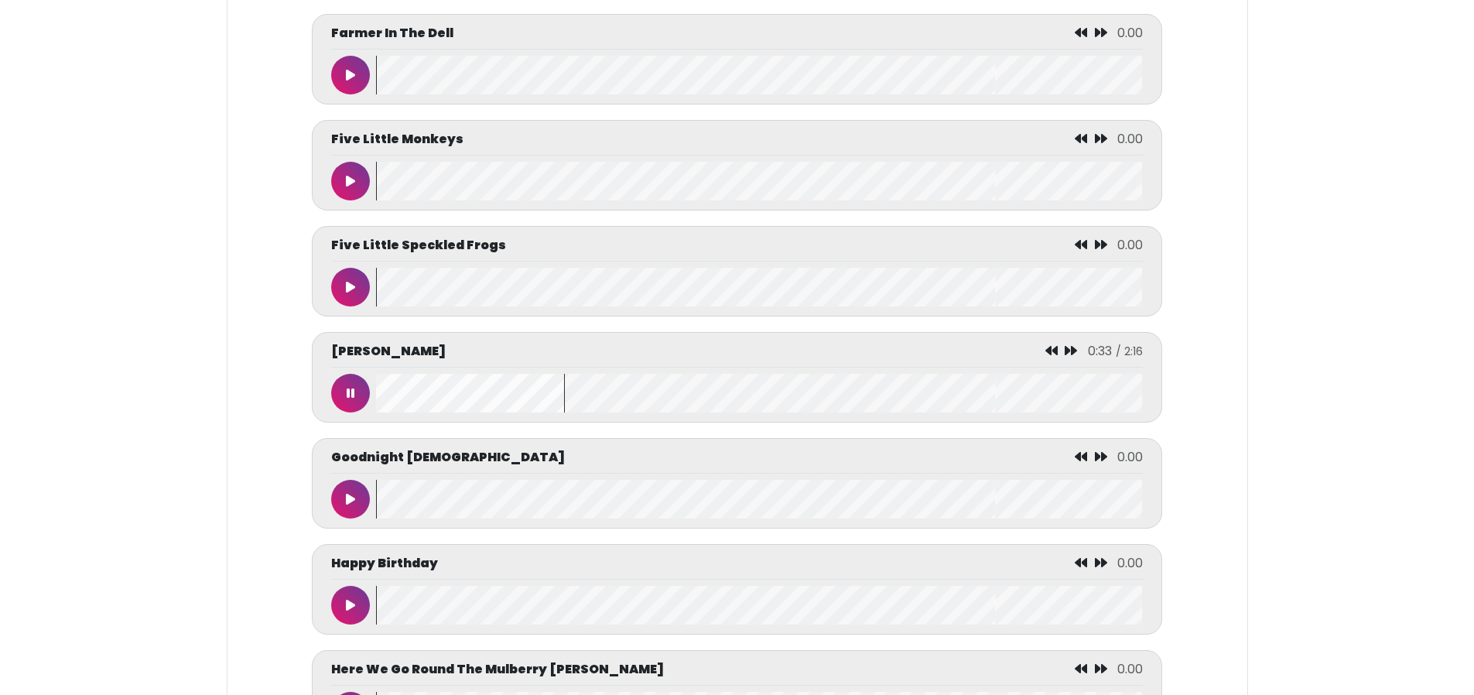 This screenshot has width=1474, height=695. I want to click on p: Farmer In The Dell, so click(392, 33).